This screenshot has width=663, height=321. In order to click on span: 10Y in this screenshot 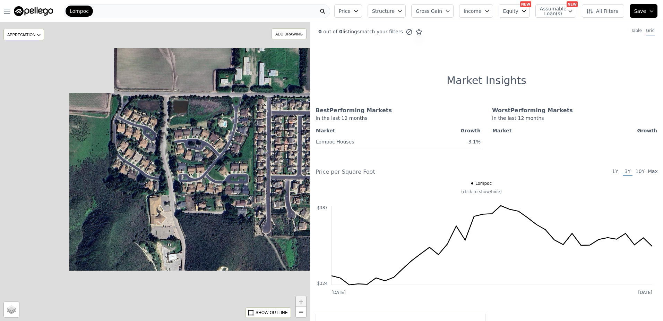, I will do `click(640, 172)`.